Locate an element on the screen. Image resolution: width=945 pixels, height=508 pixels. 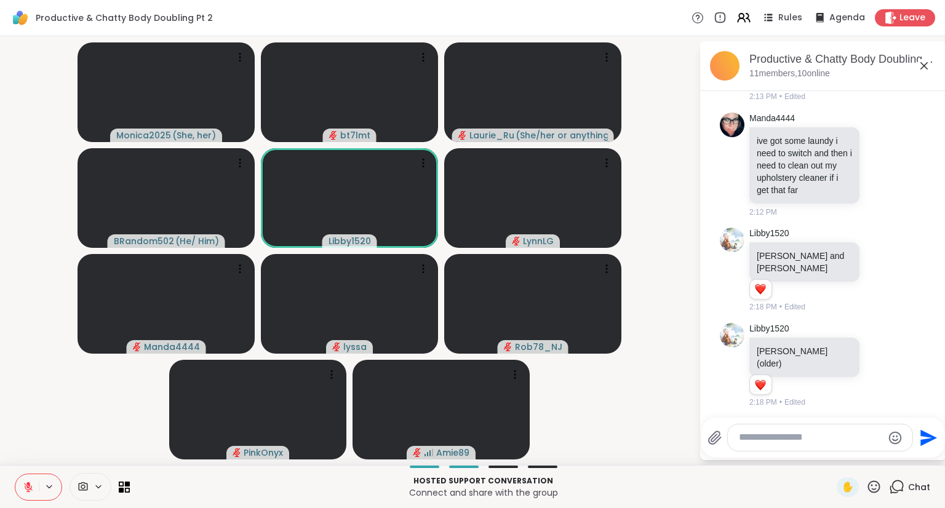
button: Send is located at coordinates (926, 437).